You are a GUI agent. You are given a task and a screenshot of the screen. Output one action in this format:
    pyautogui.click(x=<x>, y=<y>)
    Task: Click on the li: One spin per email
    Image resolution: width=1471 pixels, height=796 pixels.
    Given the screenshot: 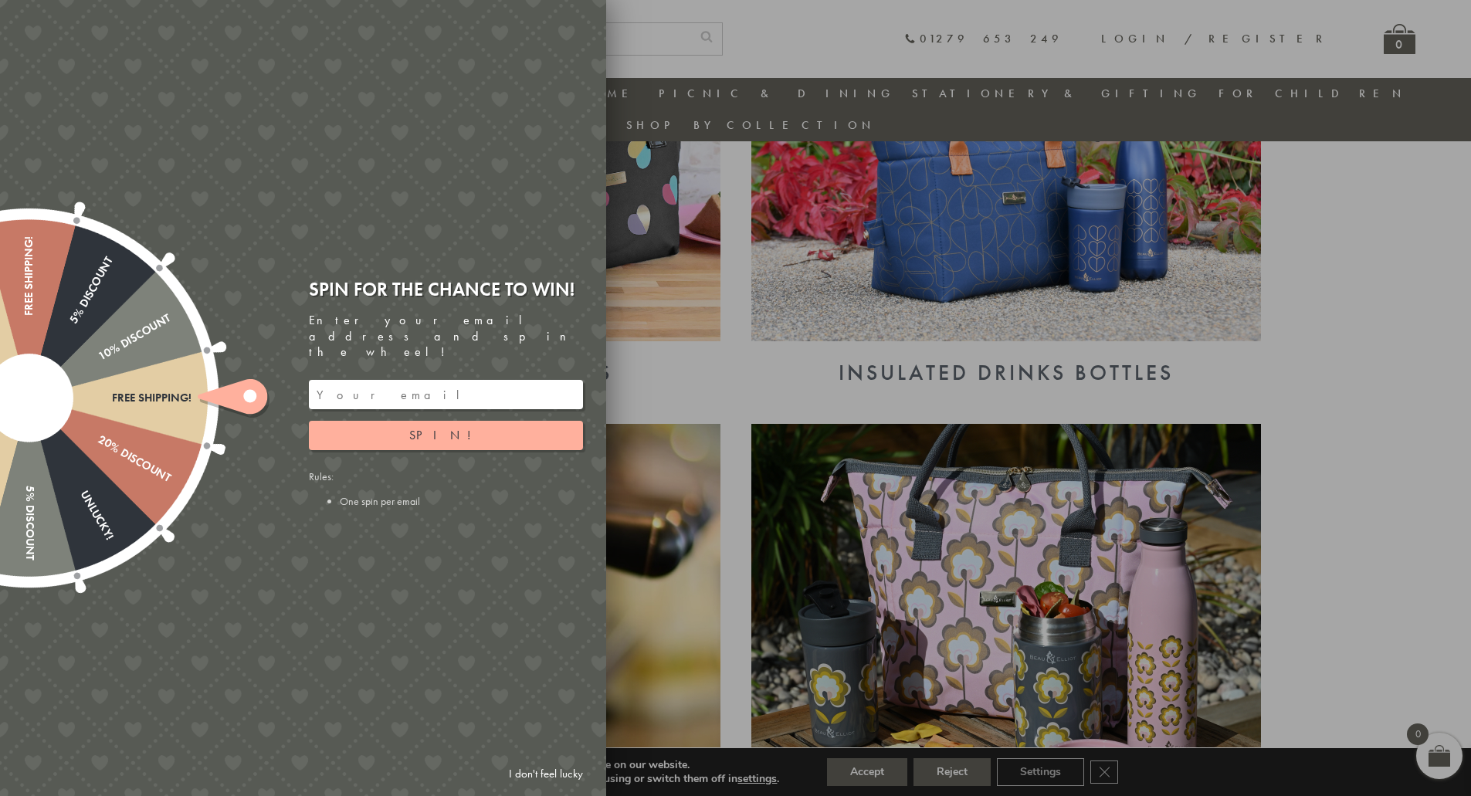 What is the action you would take?
    pyautogui.click(x=461, y=501)
    